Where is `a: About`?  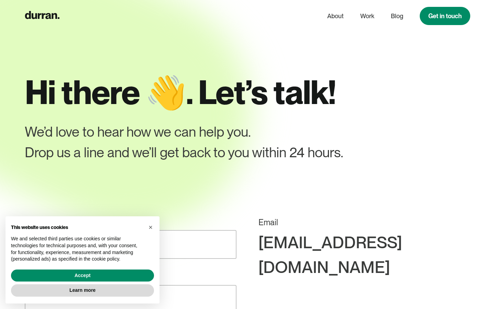 a: About is located at coordinates (335, 16).